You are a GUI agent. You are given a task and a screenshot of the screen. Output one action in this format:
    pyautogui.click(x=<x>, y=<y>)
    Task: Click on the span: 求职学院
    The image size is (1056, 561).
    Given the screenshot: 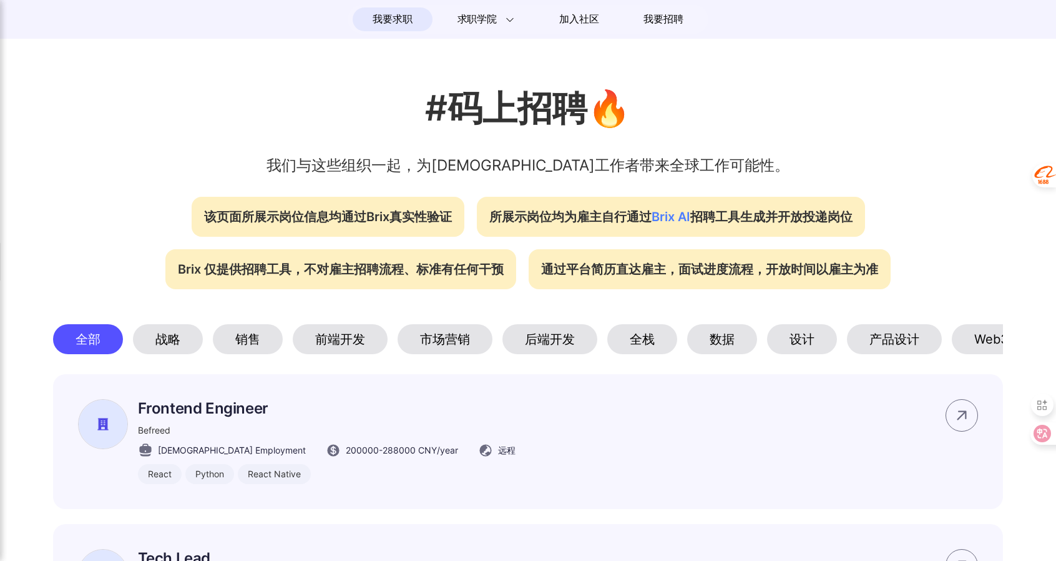 What is the action you would take?
    pyautogui.click(x=477, y=19)
    